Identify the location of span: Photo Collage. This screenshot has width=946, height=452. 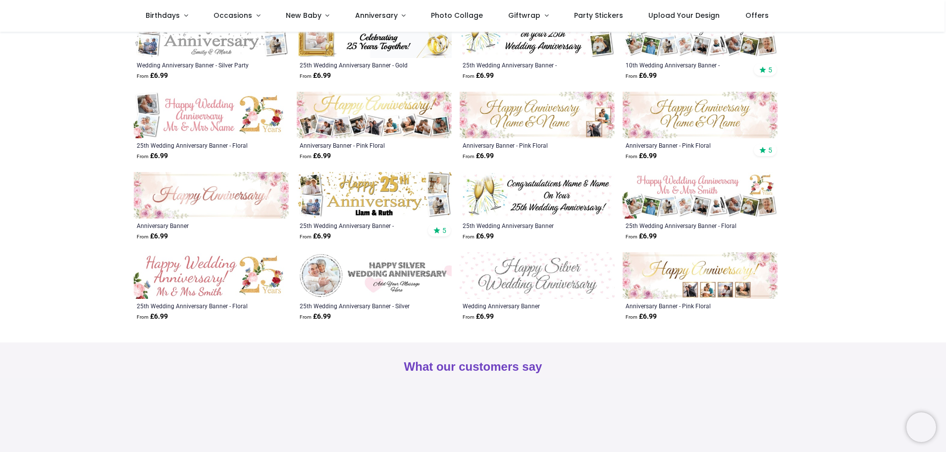
(457, 15).